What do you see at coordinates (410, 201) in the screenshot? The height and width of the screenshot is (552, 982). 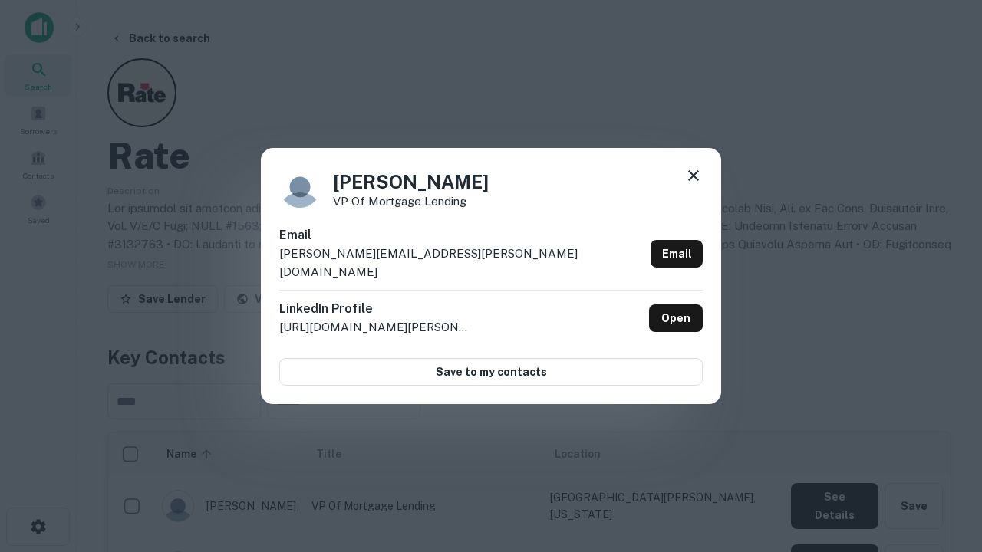 I see `p: VP of Mortgage Lending` at bounding box center [410, 201].